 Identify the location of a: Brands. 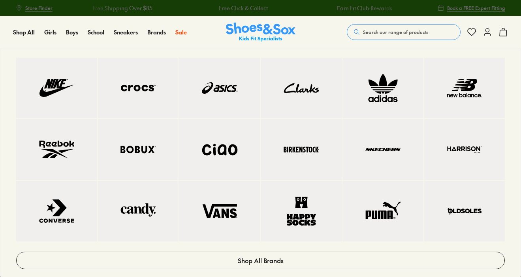
(156, 32).